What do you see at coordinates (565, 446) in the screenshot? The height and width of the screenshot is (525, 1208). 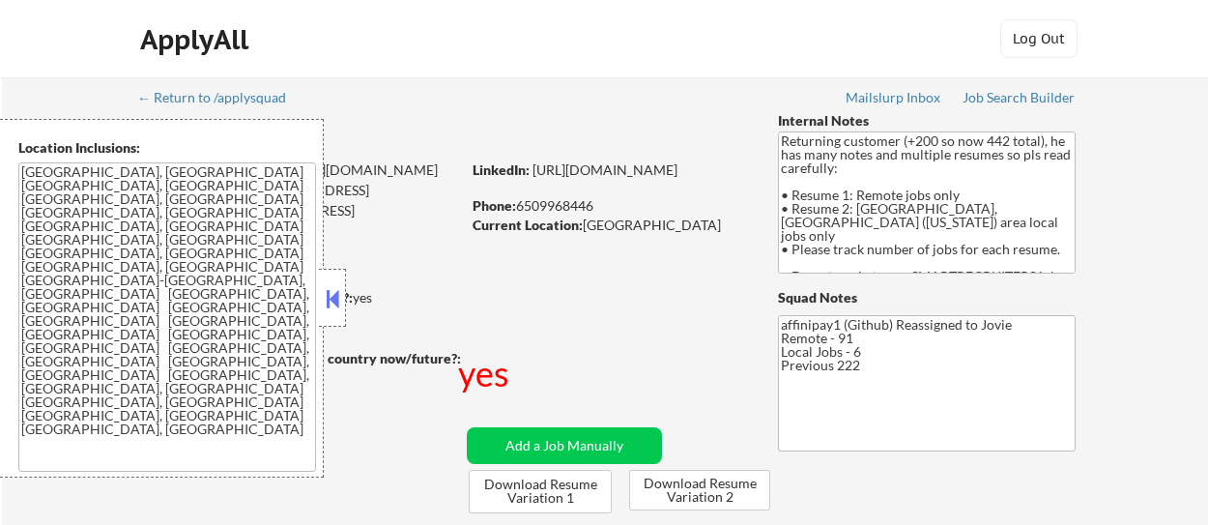 I see `button: Add a Job Manually` at bounding box center [565, 446].